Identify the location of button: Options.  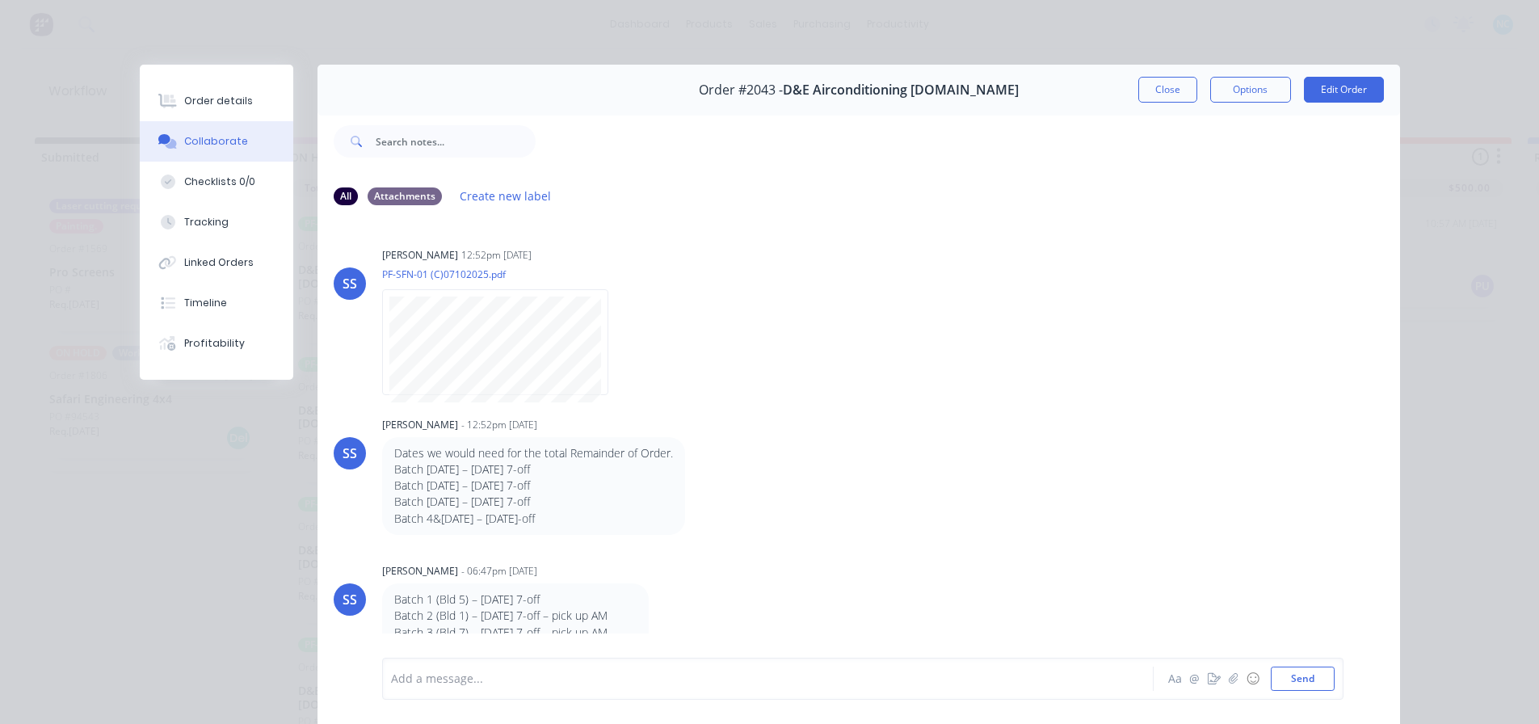
(1250, 90).